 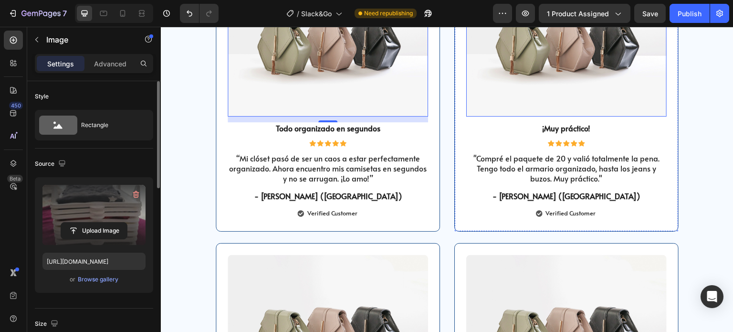 What do you see at coordinates (199, 13) in the screenshot?
I see `div: Undo/Redo` at bounding box center [199, 13].